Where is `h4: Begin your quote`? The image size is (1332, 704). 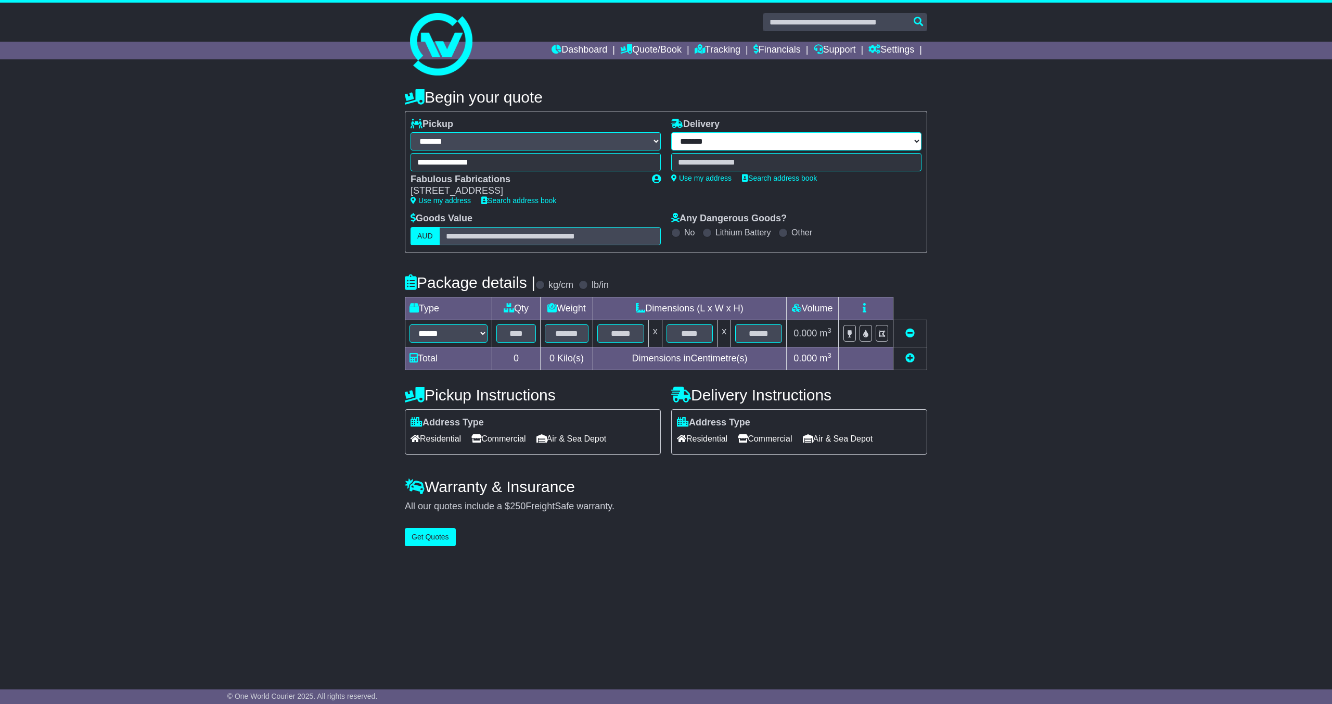
h4: Begin your quote is located at coordinates (666, 97).